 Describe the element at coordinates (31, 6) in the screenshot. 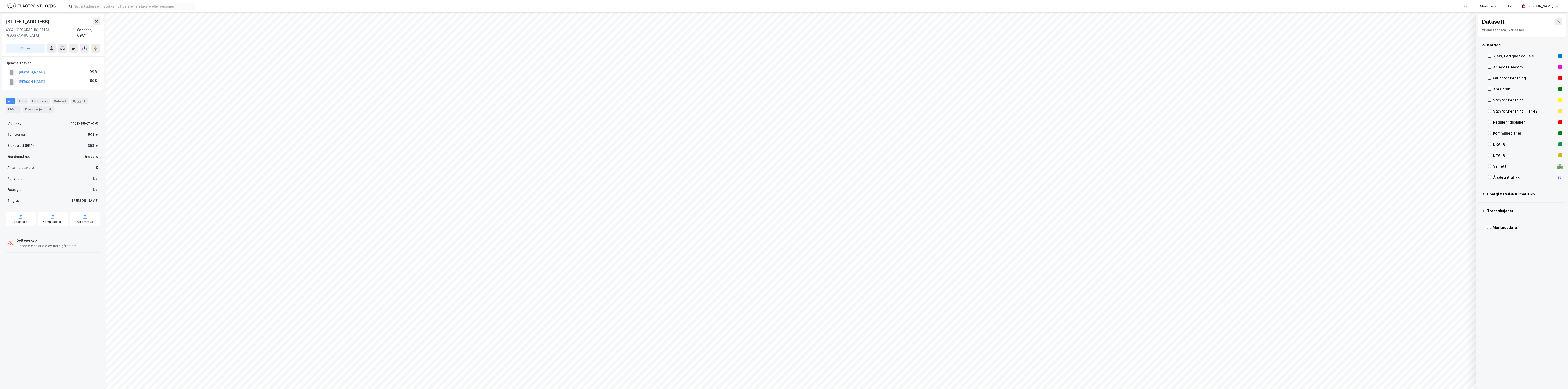

I see `img: logo.f888ab2527a4732fd821a326f86c7f29.svg` at that location.